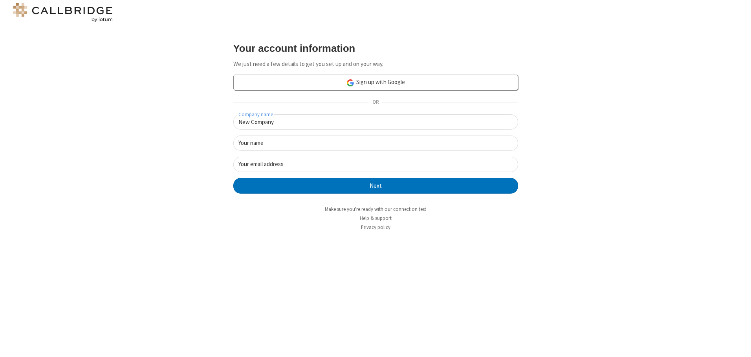 The width and height of the screenshot is (751, 357). I want to click on img: logo@2x.png, so click(63, 13).